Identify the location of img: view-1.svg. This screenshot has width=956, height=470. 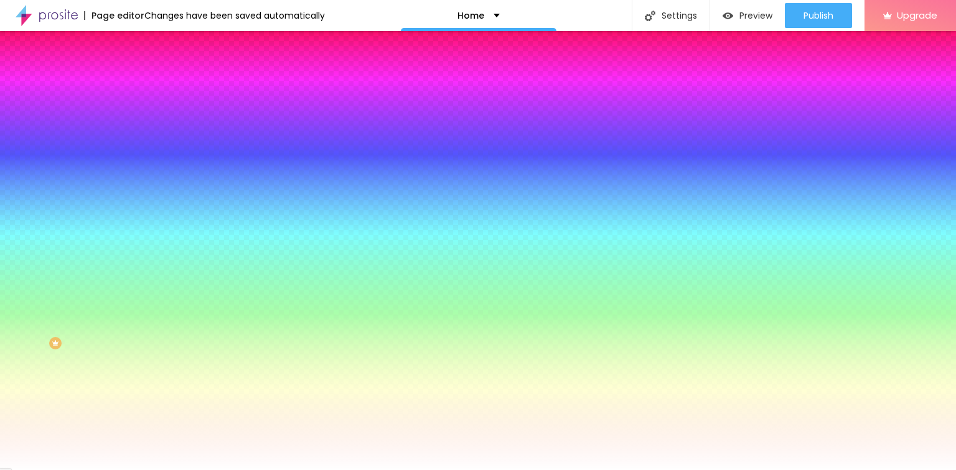
(727, 16).